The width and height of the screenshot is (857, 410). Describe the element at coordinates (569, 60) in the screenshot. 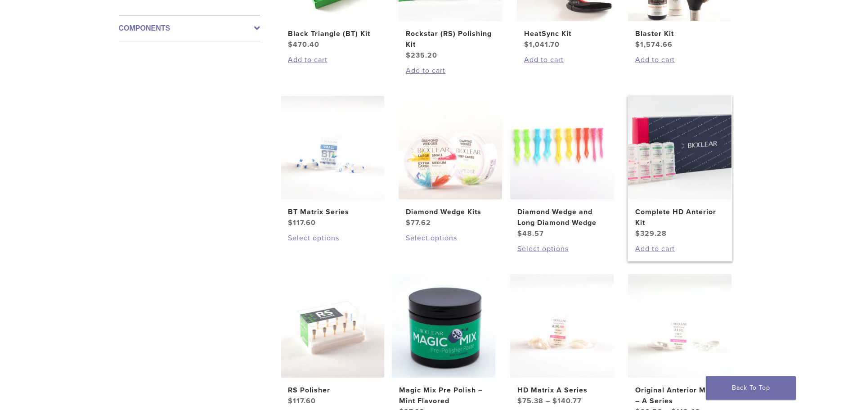

I see `a: Add to cart: “HeatSync Kit”` at that location.